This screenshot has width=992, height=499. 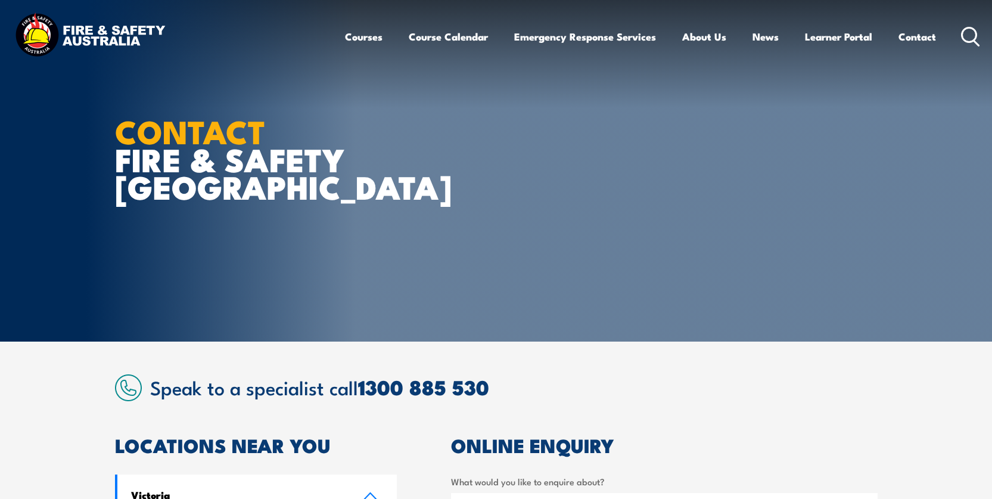 I want to click on a: Contact, so click(x=917, y=36).